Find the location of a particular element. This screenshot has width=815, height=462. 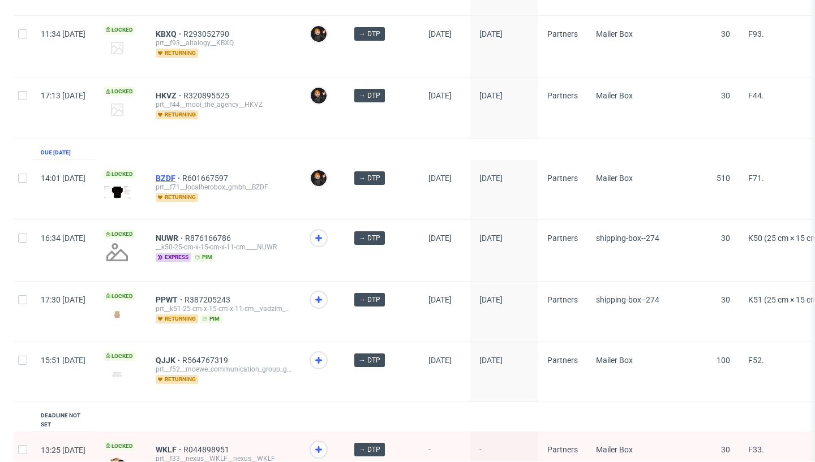

a: BZDF is located at coordinates (169, 178).